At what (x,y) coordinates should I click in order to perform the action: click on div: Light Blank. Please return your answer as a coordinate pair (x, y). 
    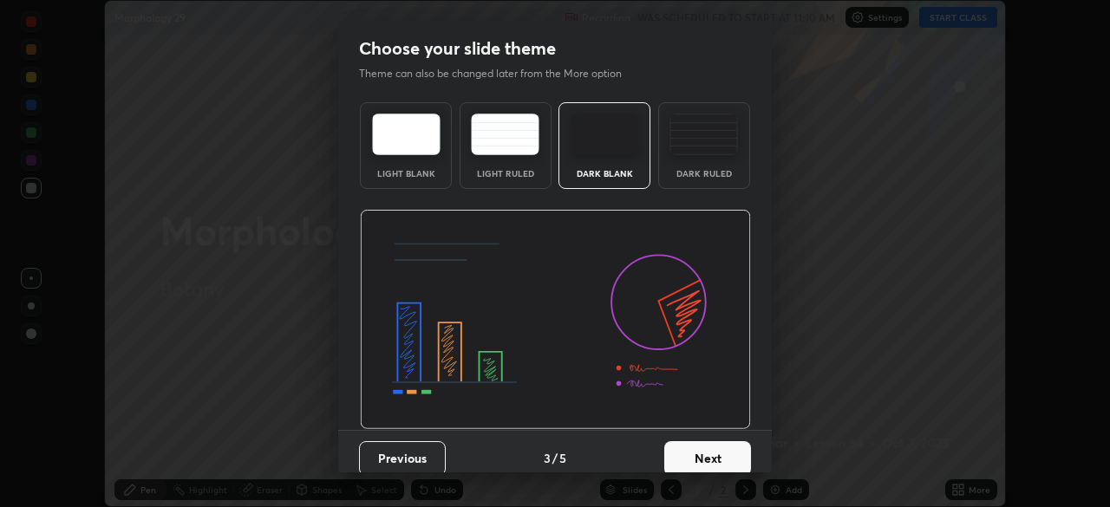
    Looking at the image, I should click on (406, 173).